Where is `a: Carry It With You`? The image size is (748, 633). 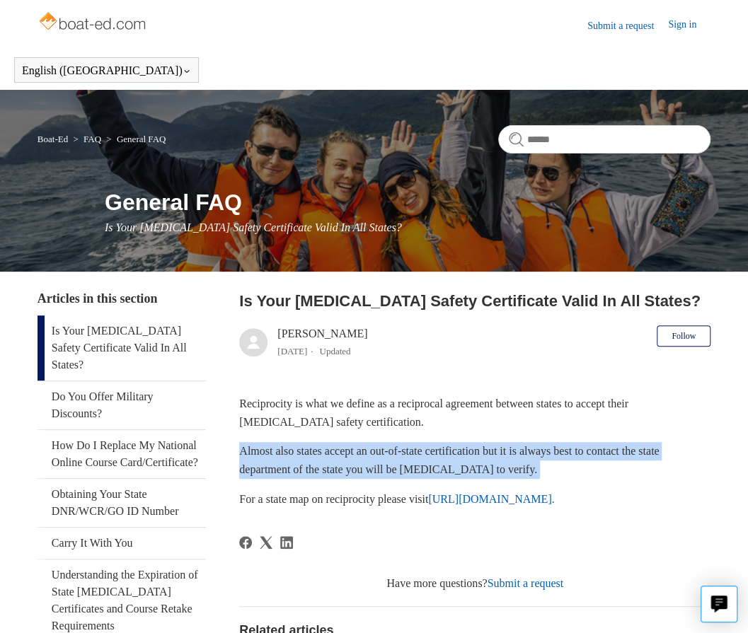 a: Carry It With You is located at coordinates (122, 543).